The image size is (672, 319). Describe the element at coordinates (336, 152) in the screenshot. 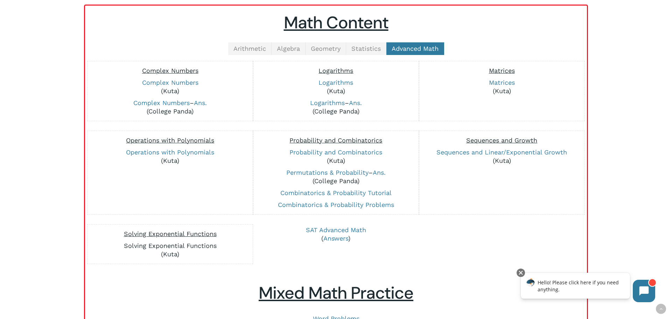

I see `a: Probability and Combinatorics` at that location.